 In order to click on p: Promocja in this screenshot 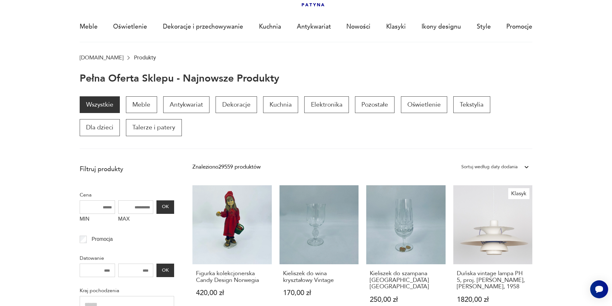, I will do `click(102, 239)`.